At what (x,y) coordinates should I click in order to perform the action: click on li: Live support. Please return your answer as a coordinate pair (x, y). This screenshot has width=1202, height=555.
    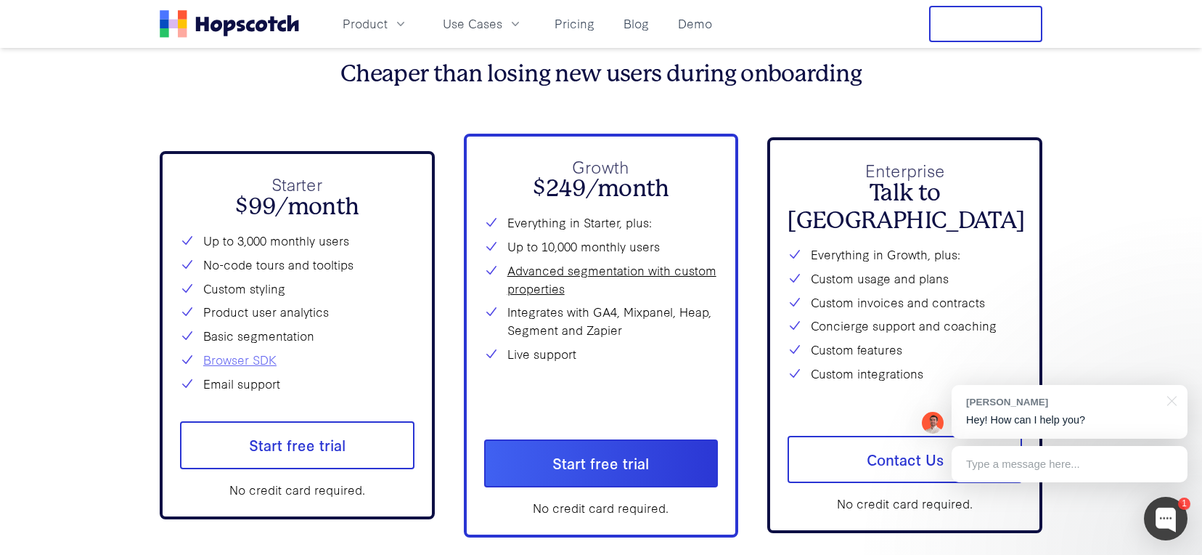
    Looking at the image, I should click on (601, 354).